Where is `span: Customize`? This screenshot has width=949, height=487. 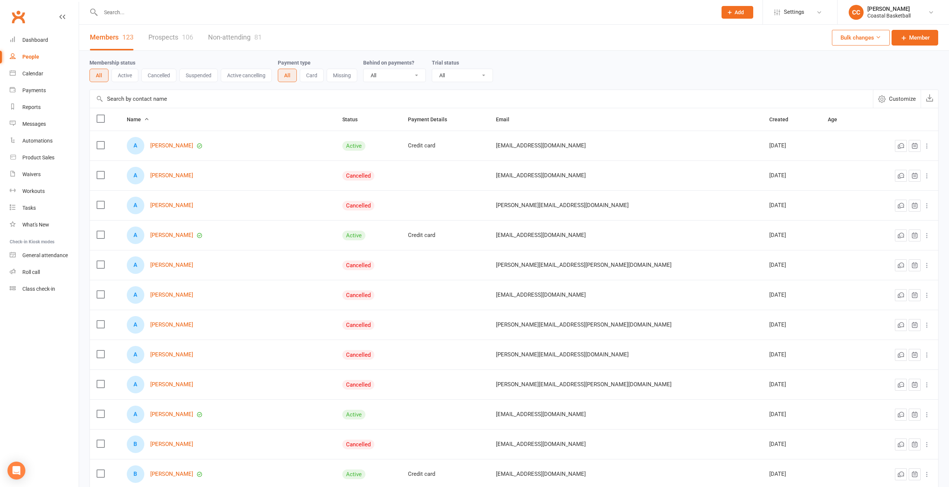 span: Customize is located at coordinates (902, 99).